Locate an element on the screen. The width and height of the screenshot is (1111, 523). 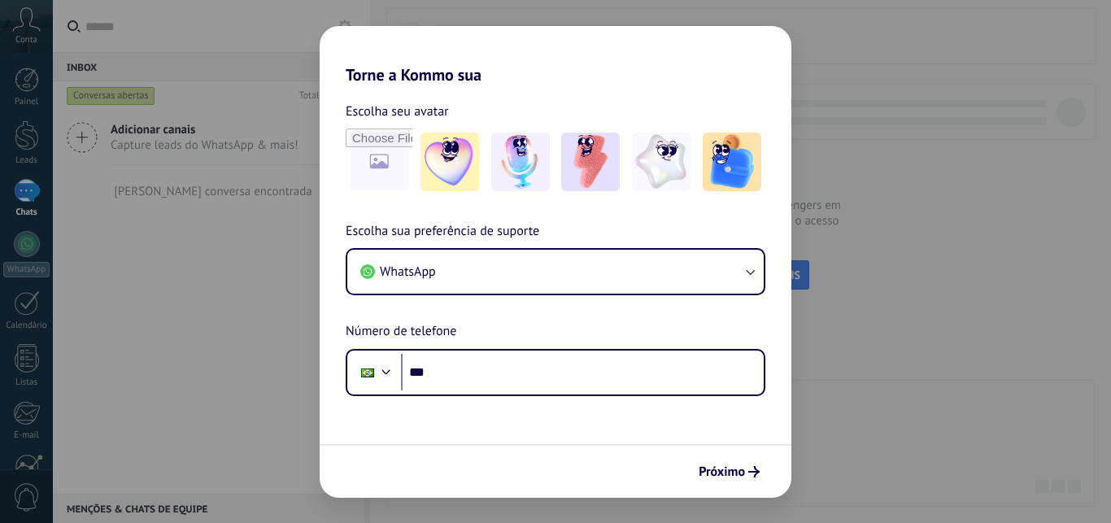
div: Brazil: + 55 is located at coordinates (368, 373).